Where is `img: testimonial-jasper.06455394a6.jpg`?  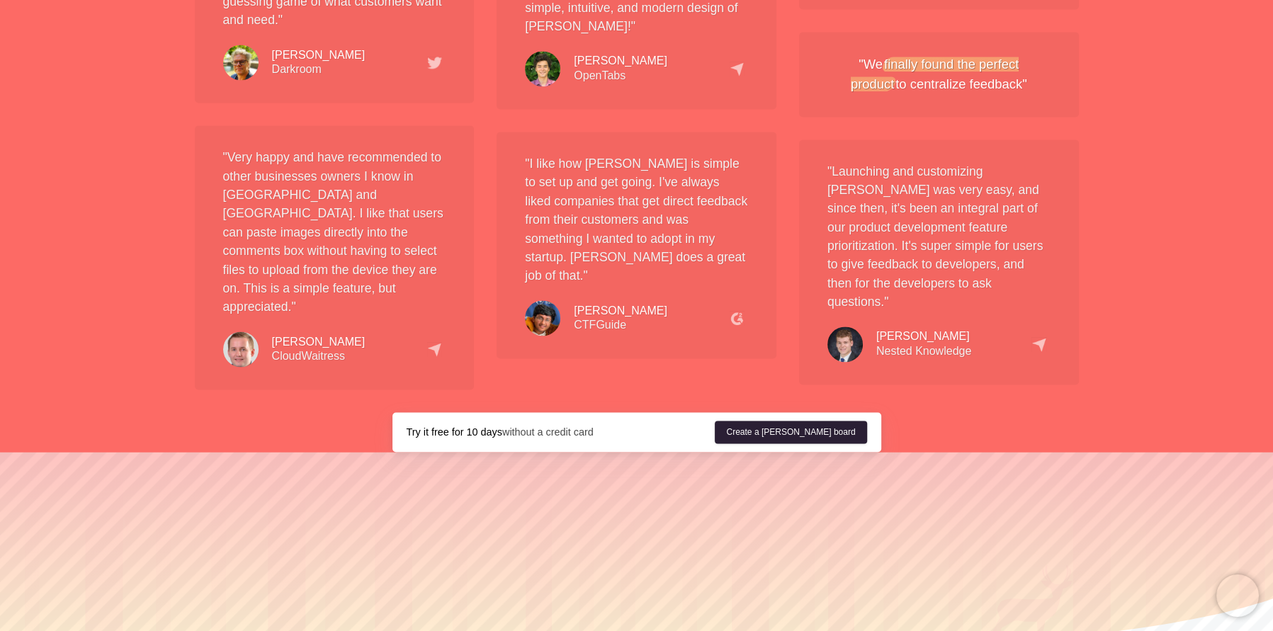
img: testimonial-jasper.06455394a6.jpg is located at coordinates (241, 62).